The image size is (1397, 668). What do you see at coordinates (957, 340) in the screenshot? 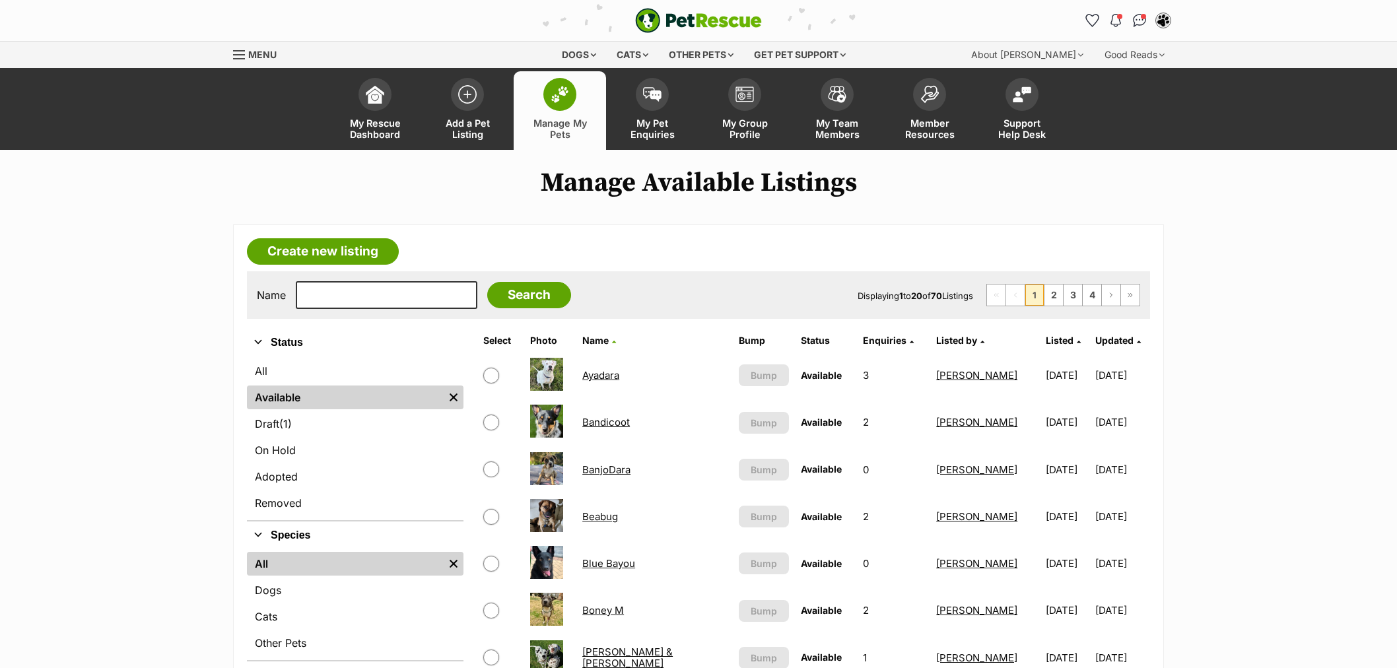
I see `span: Listed by` at bounding box center [957, 340].